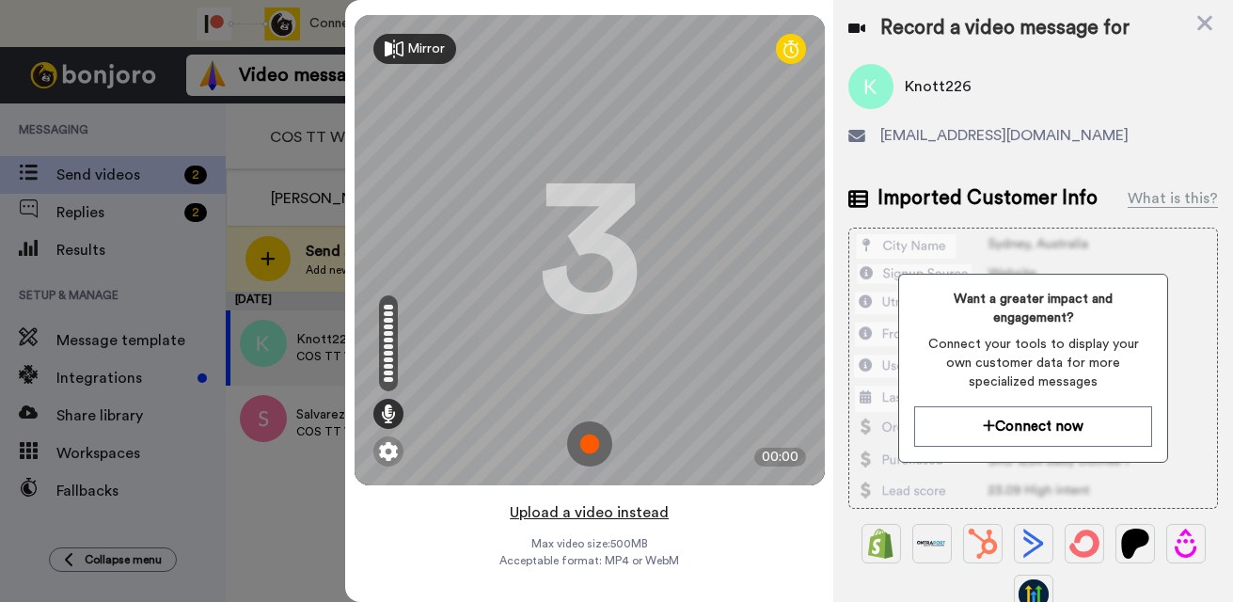  I want to click on img: Hubspot, so click(982, 543).